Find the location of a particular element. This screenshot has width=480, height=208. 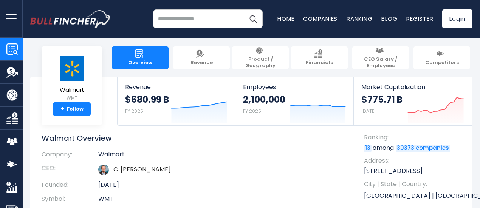

span: Financials is located at coordinates (320, 63).